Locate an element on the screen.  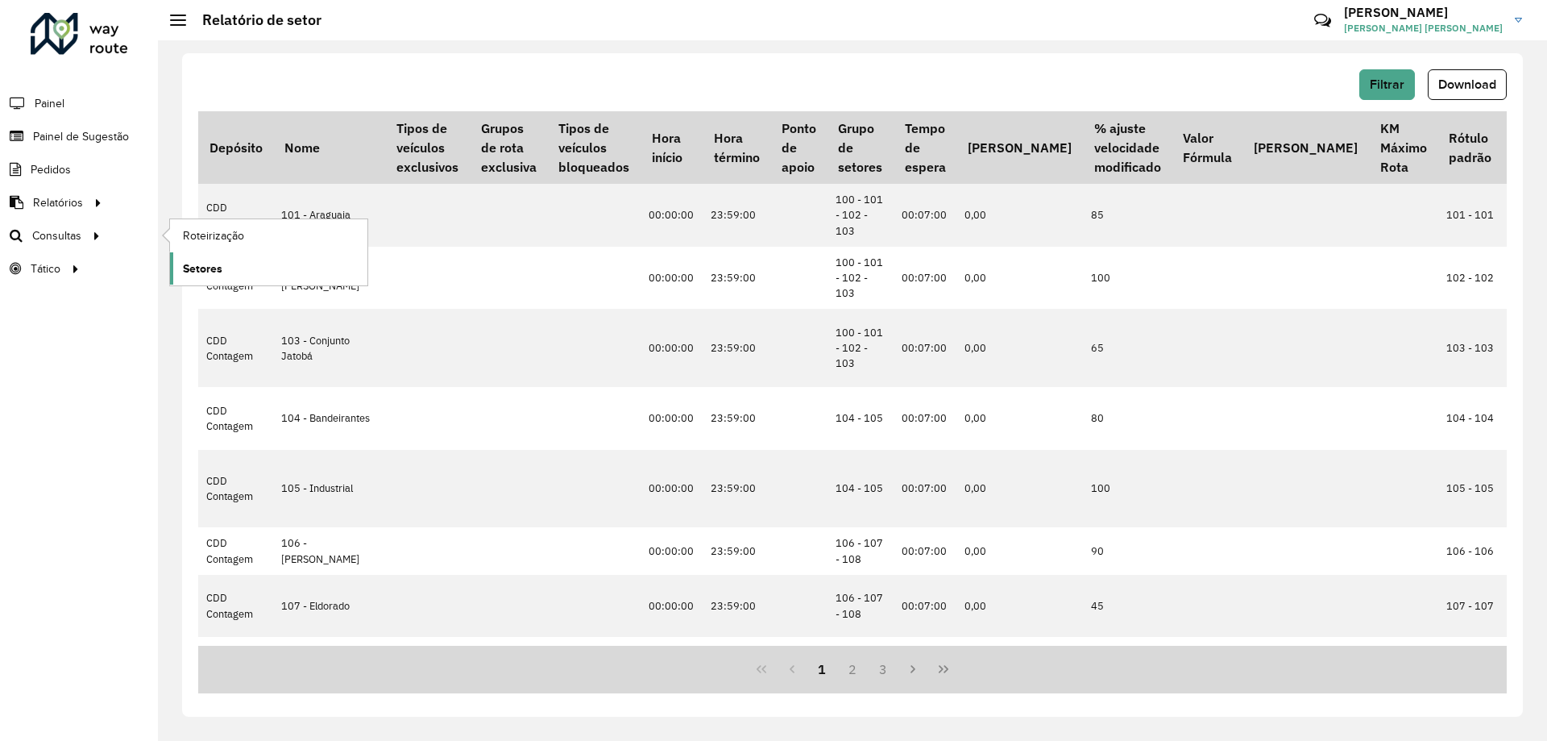
td: 106 - 106 is located at coordinates (1471, 550).